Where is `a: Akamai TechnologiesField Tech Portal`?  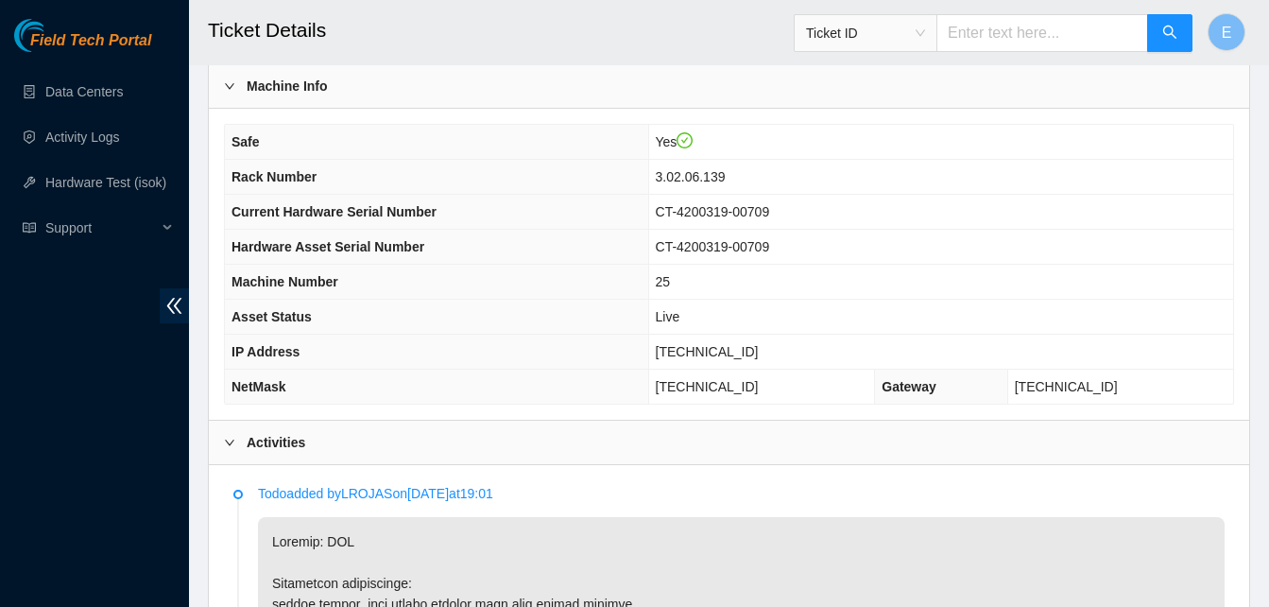 a: Akamai TechnologiesField Tech Portal is located at coordinates (82, 46).